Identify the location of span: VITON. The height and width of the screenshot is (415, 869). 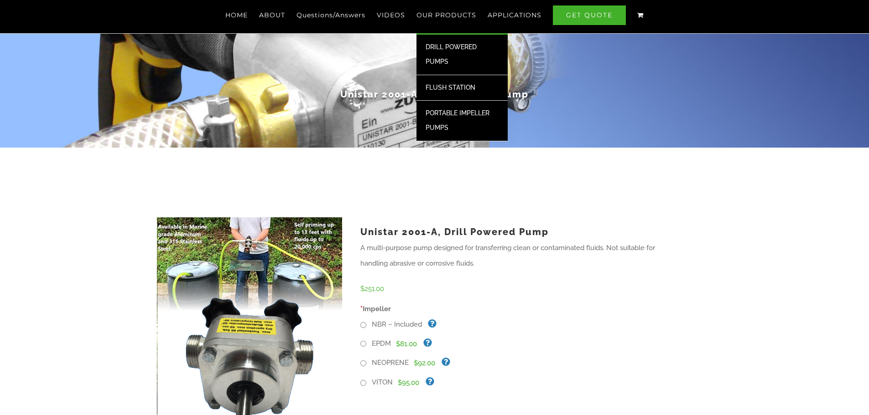
(380, 383).